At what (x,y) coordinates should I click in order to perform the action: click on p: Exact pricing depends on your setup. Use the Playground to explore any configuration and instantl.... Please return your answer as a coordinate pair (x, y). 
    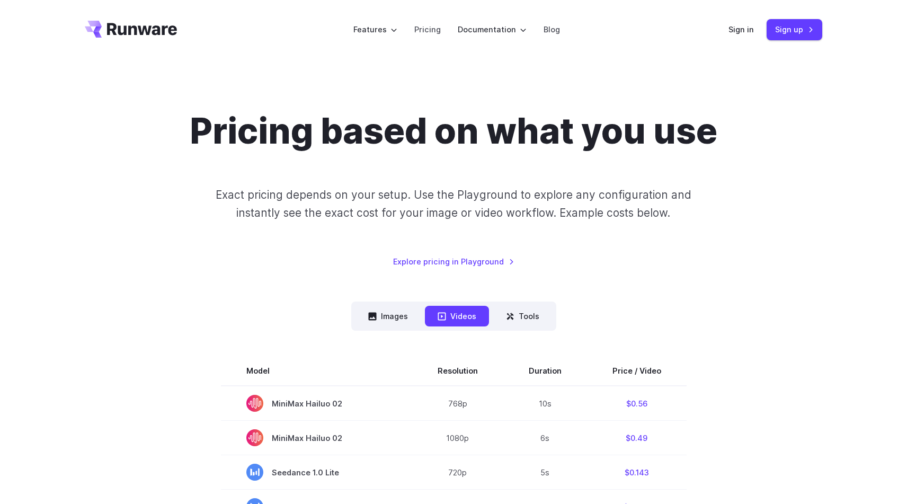
    Looking at the image, I should click on (454, 203).